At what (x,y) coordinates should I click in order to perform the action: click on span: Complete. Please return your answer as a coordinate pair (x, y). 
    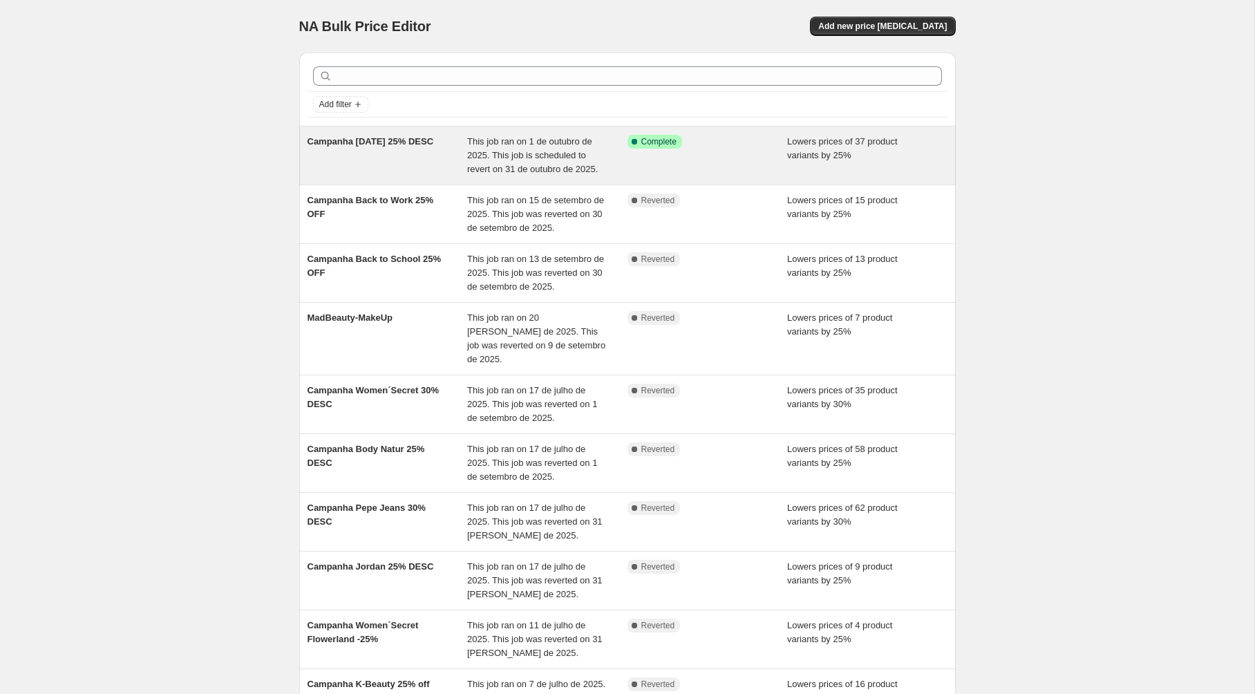
    Looking at the image, I should click on (659, 142).